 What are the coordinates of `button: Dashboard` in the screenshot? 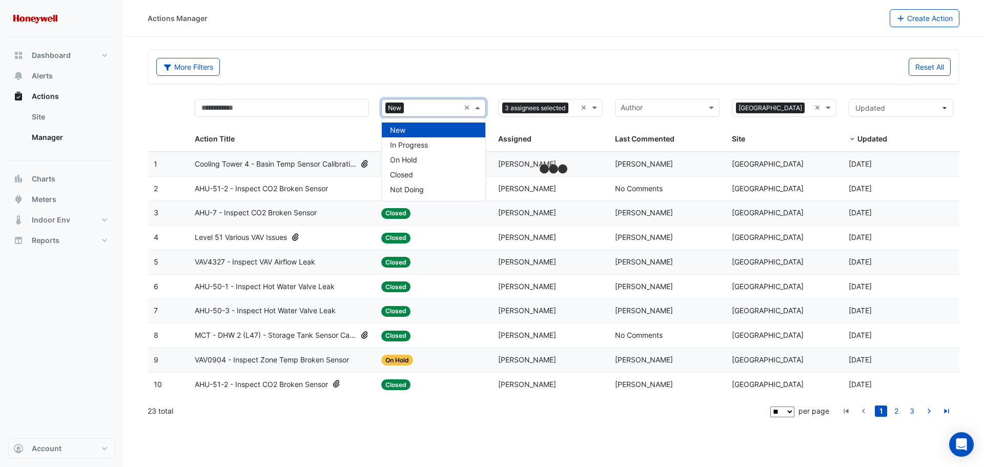 It's located at (62, 55).